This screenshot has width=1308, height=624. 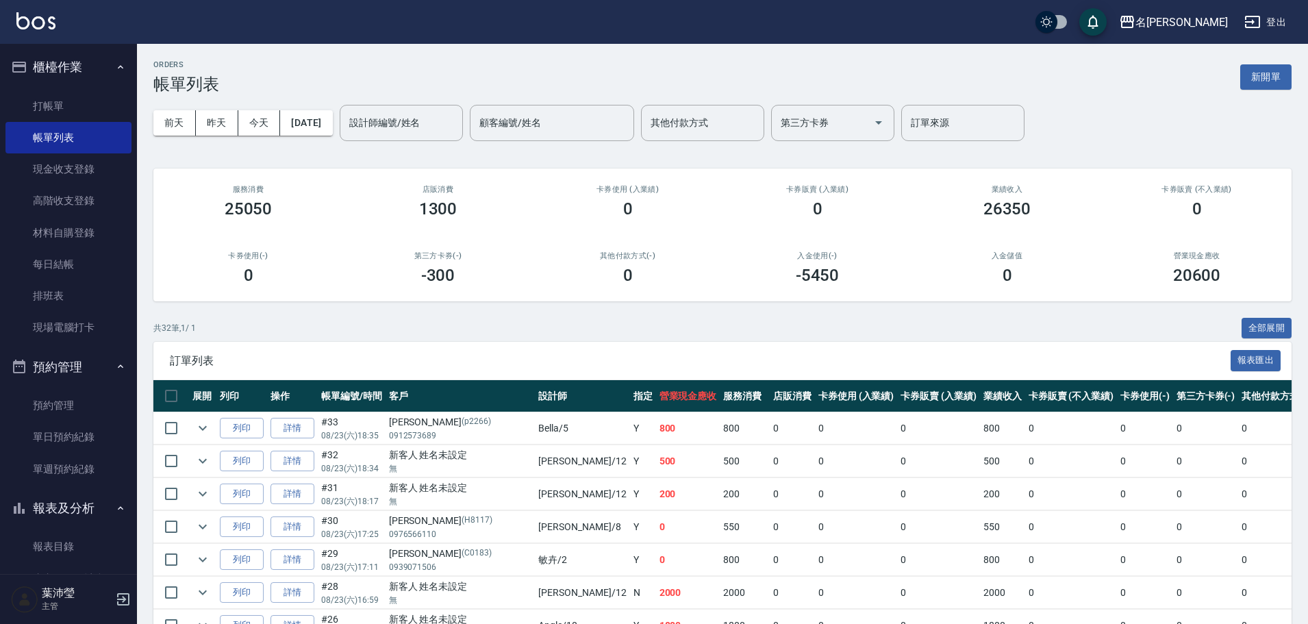 What do you see at coordinates (69, 406) in the screenshot?
I see `a: 預約管理` at bounding box center [69, 406].